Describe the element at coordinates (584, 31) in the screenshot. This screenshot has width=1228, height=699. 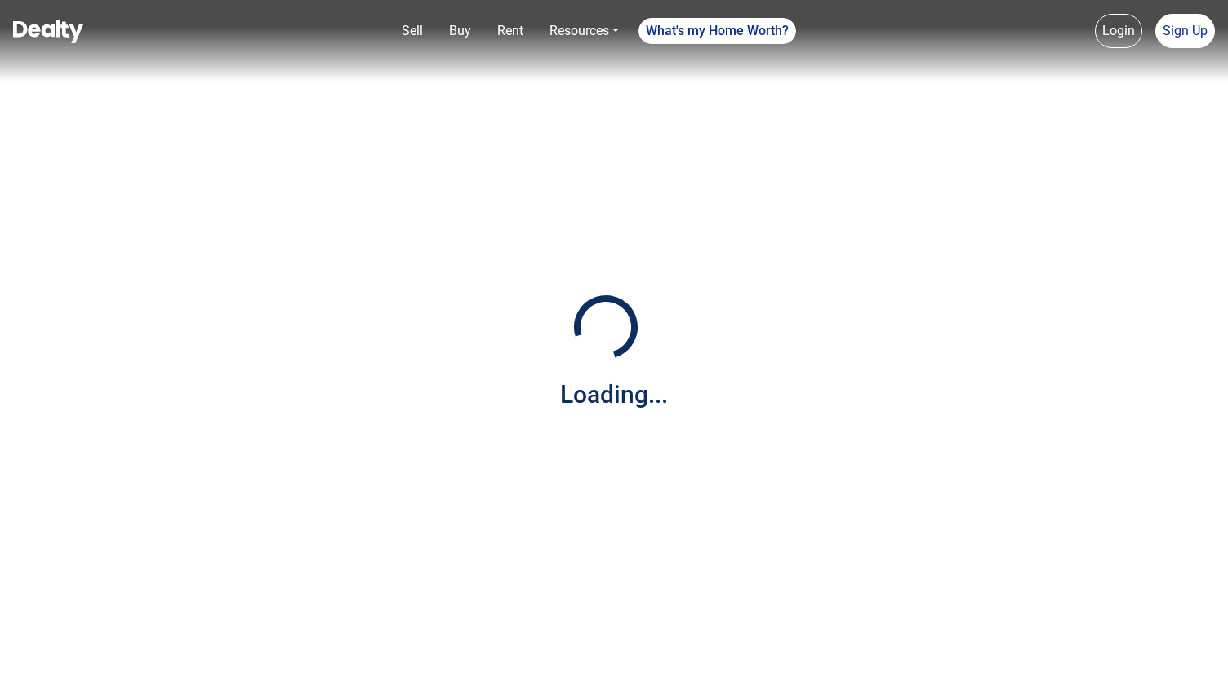
I see `a: Resources` at that location.